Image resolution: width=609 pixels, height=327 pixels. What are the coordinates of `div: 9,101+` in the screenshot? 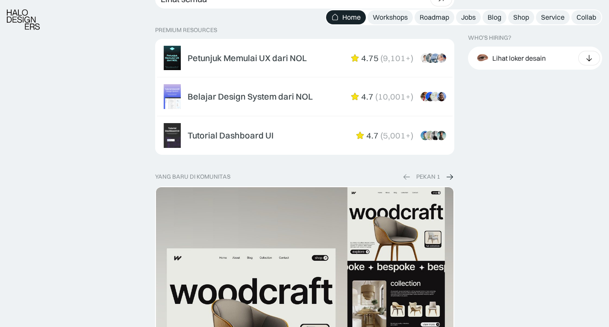 It's located at (396, 58).